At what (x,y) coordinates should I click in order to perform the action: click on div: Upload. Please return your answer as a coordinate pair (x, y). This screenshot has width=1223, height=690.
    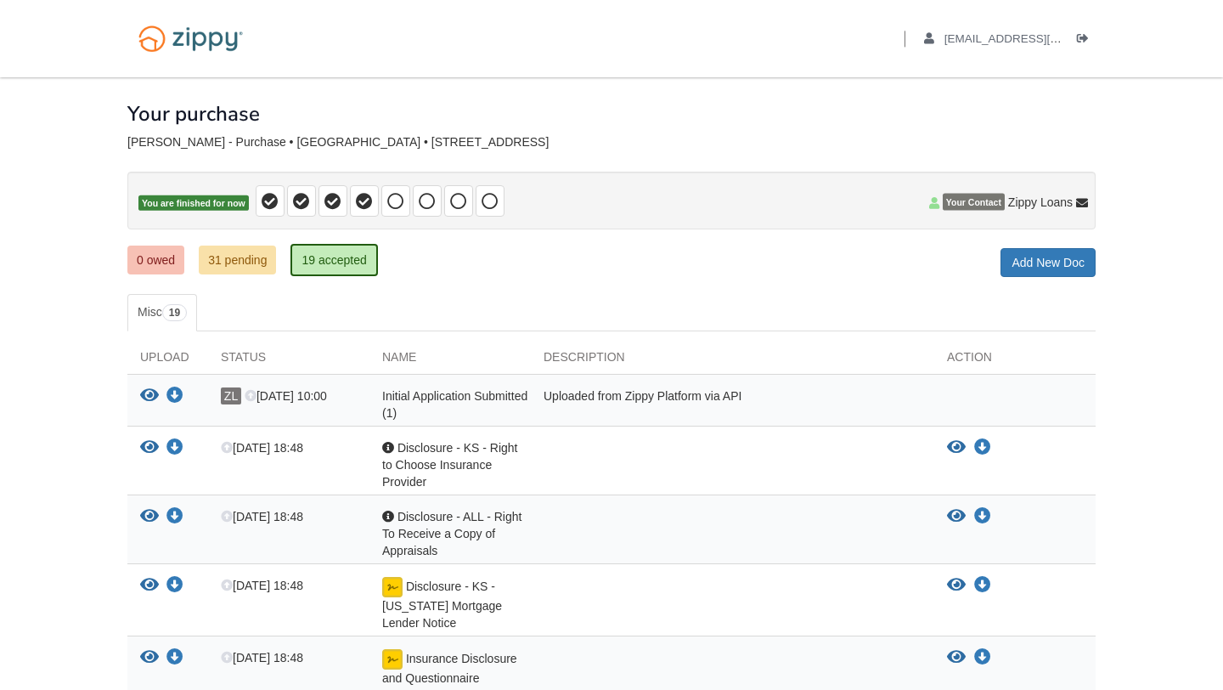
    Looking at the image, I should click on (167, 361).